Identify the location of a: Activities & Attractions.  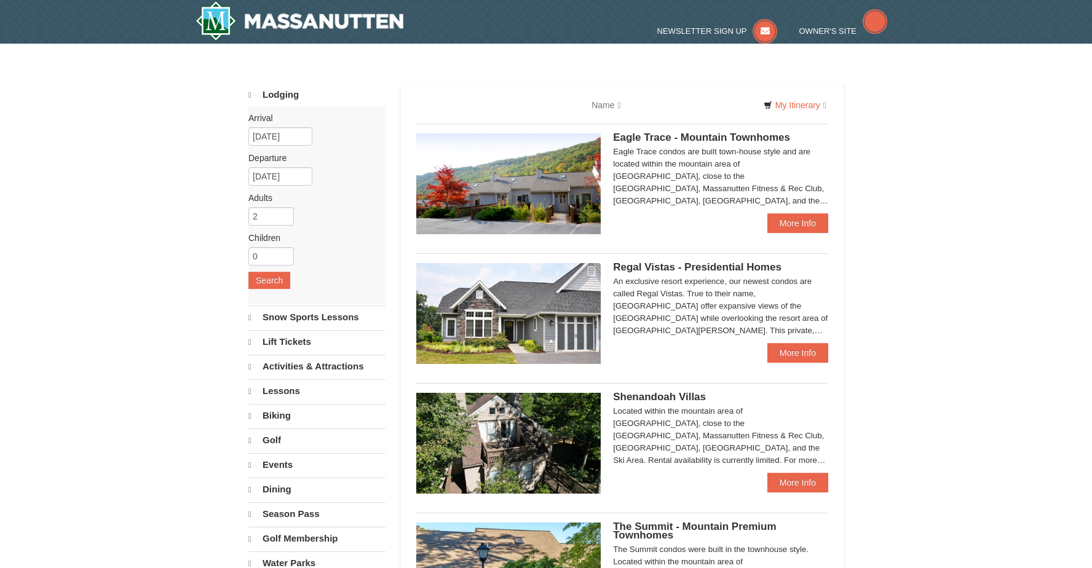
(317, 366).